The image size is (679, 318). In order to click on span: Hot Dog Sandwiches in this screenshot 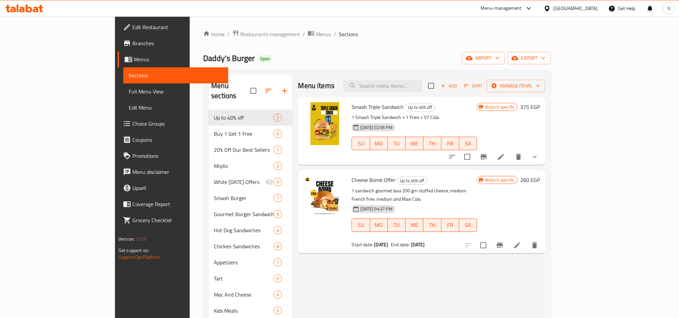, I will do `click(243, 230)`.